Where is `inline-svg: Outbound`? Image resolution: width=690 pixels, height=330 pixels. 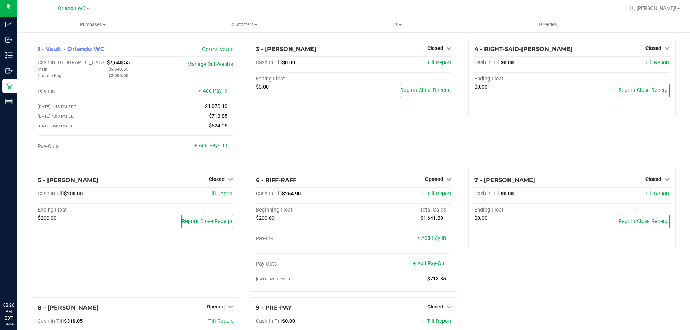
inline-svg: Outbound is located at coordinates (9, 71).